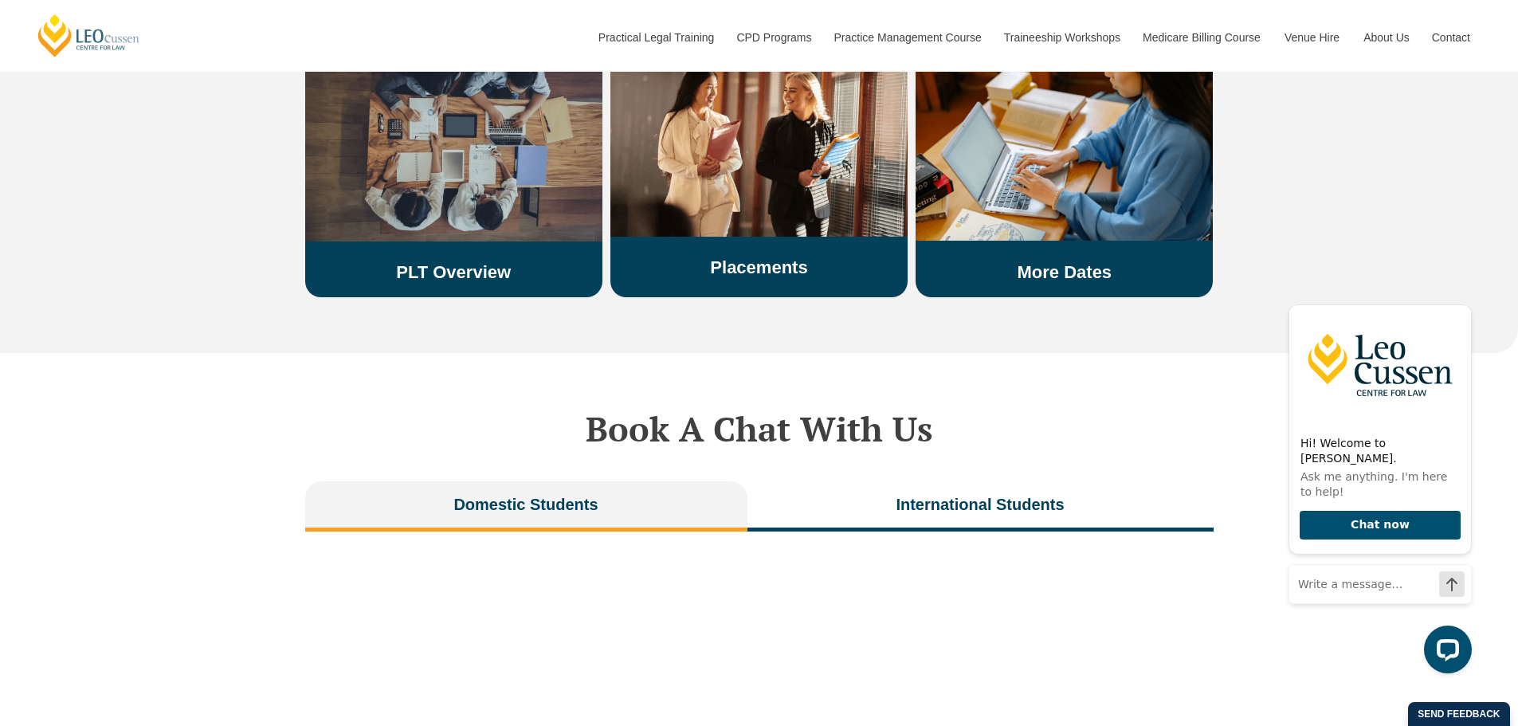 This screenshot has height=726, width=1518. What do you see at coordinates (759, 429) in the screenshot?
I see `h2: Book A Chat With Us` at bounding box center [759, 429].